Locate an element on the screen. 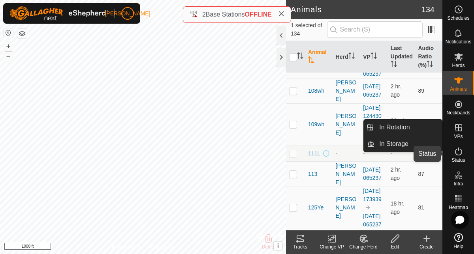  a: Privacy Policy is located at coordinates (126, 247).